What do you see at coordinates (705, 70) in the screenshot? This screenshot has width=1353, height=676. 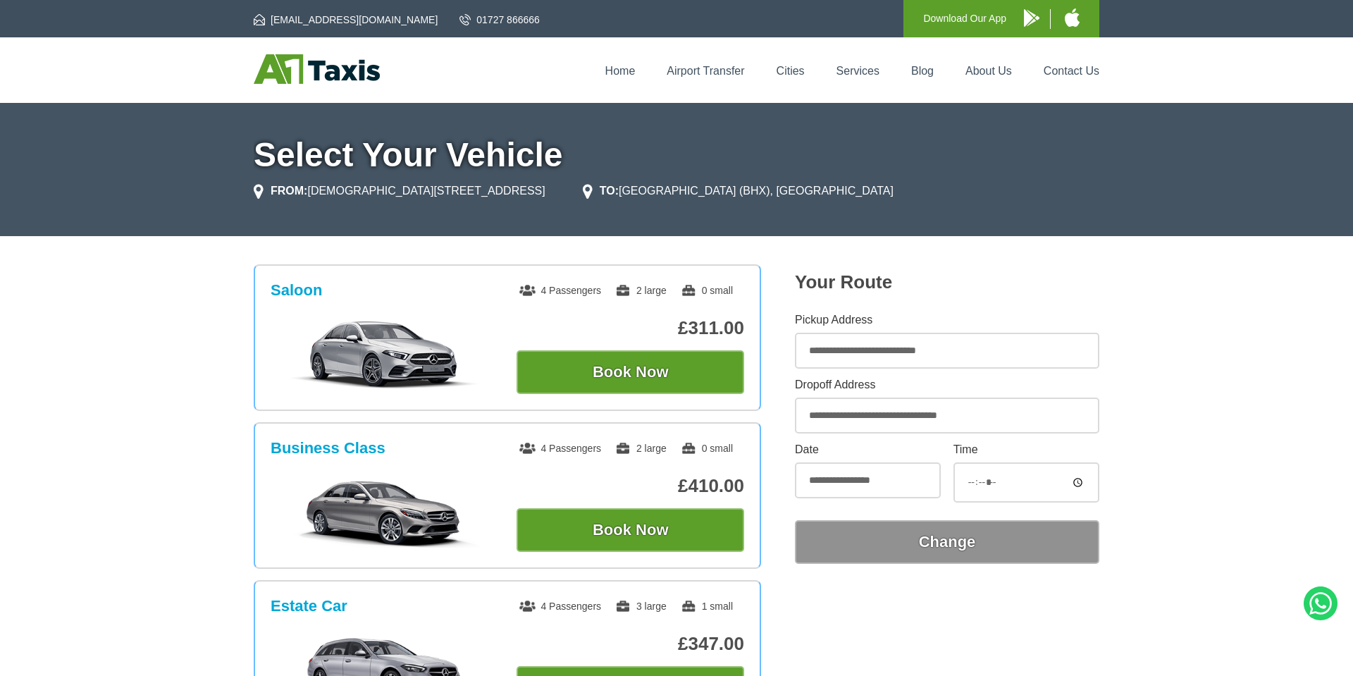 I see `a: Airport Transfer` at bounding box center [705, 70].